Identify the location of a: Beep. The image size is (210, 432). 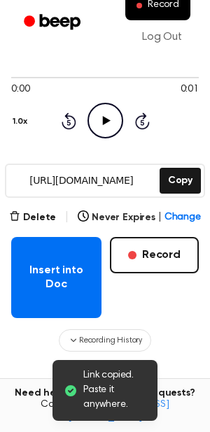
(53, 22).